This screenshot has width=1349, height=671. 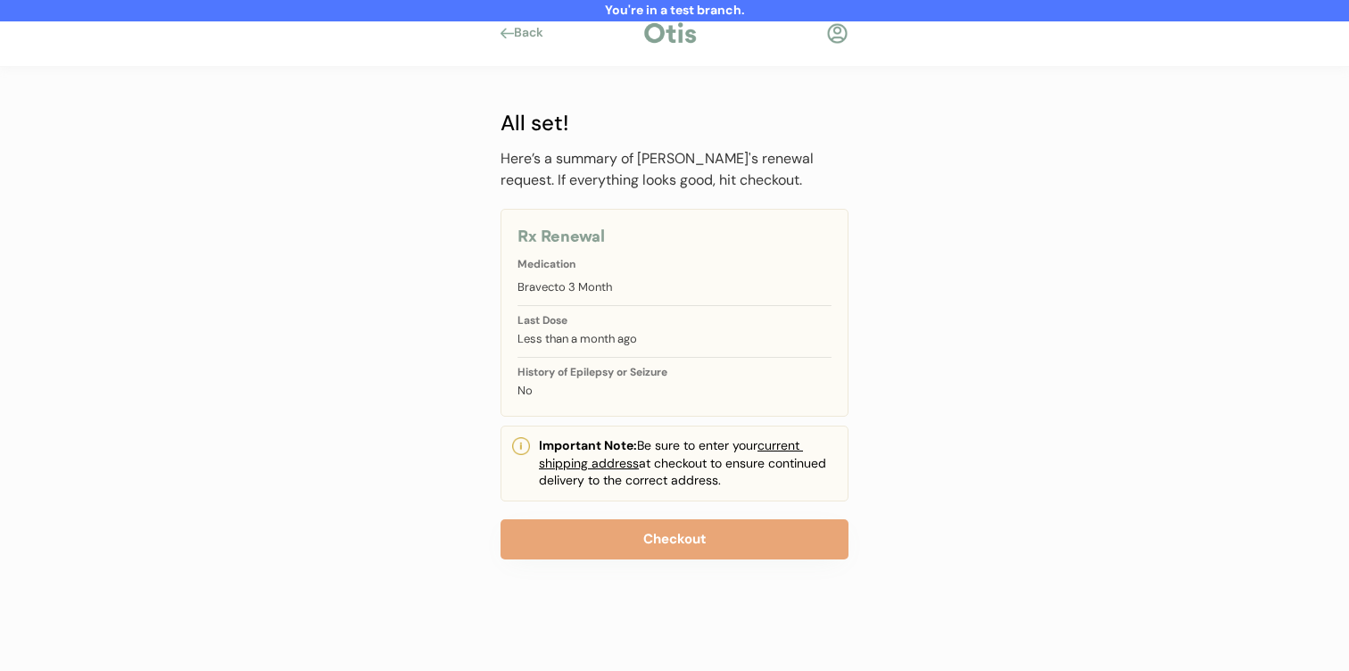 What do you see at coordinates (534, 33) in the screenshot?
I see `div: Back` at bounding box center [534, 33].